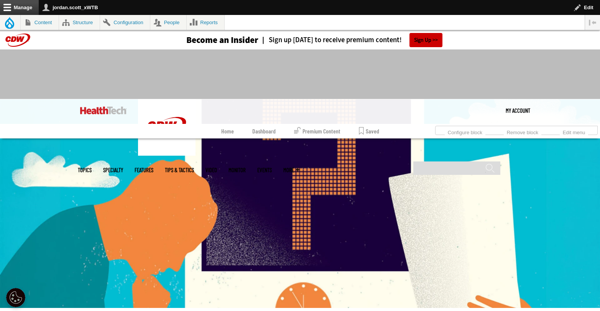  What do you see at coordinates (574, 131) in the screenshot?
I see `a: Edit menu` at bounding box center [574, 131].